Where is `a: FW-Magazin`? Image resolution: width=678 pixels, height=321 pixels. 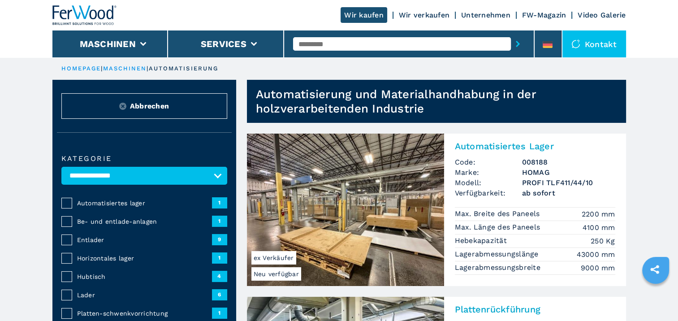
a: FW-Magazin is located at coordinates (544, 15).